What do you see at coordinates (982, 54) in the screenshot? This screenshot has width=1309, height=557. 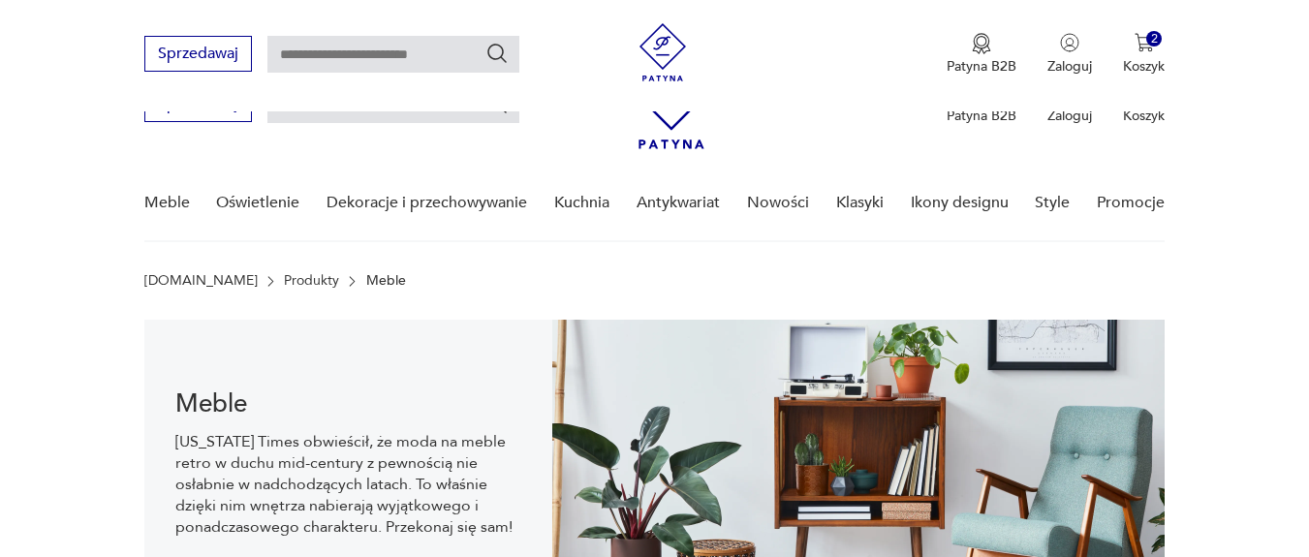 I see `a: Ikona medaluPatyna B2B` at bounding box center [982, 54].